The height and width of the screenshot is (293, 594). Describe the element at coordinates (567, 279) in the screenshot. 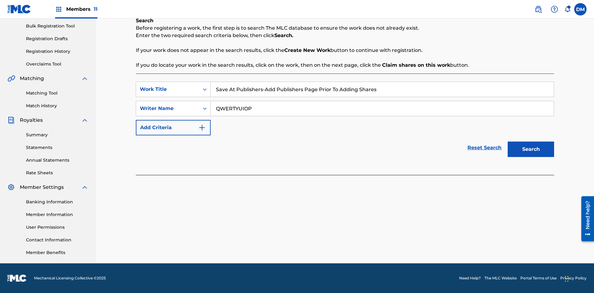

I see `div: Drag` at that location.